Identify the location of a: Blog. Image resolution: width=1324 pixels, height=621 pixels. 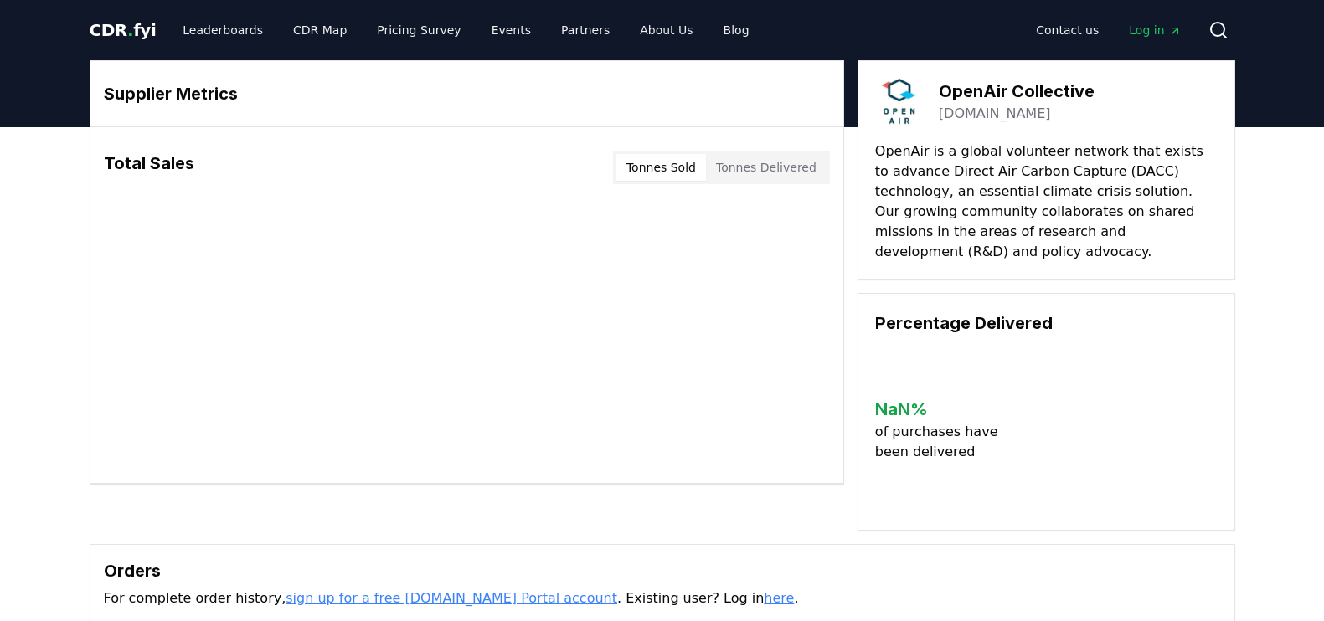
(736, 30).